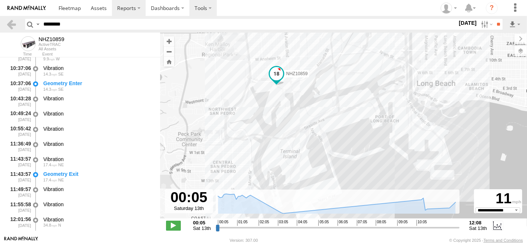  I want to click on div: All Assets, so click(52, 49).